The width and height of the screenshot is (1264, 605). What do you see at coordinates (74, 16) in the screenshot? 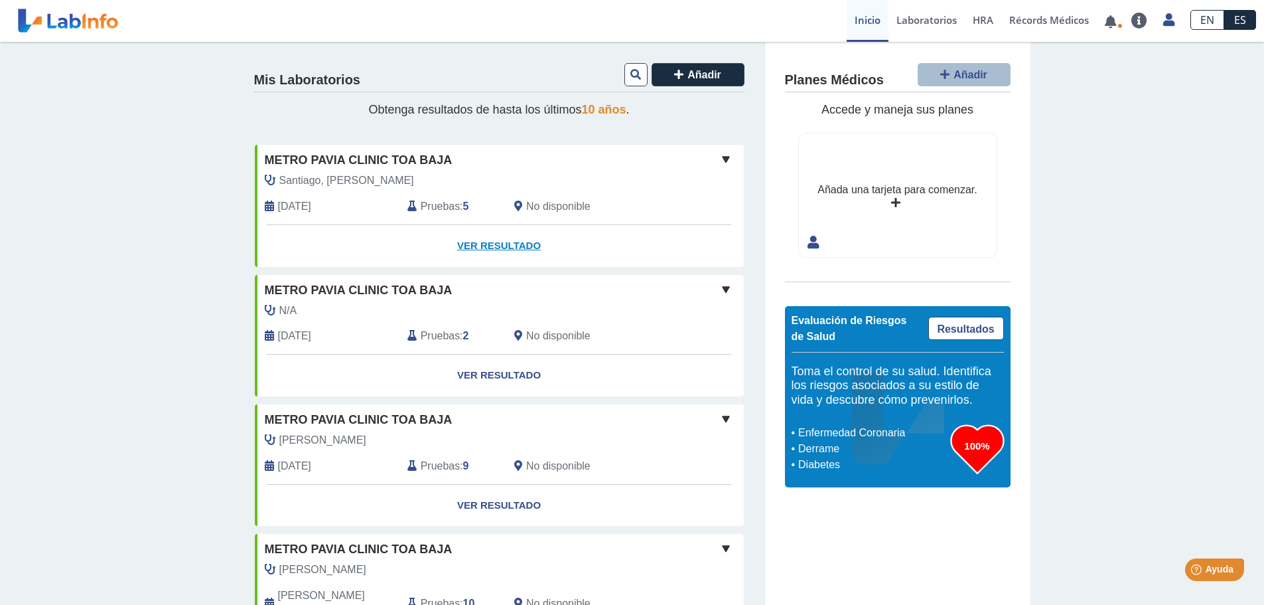
I see `span: Ayuda` at bounding box center [74, 16].